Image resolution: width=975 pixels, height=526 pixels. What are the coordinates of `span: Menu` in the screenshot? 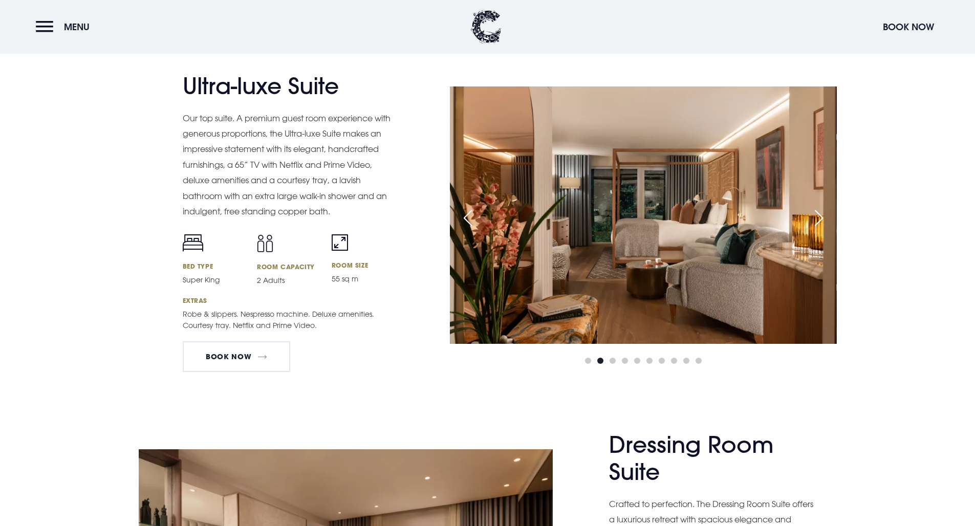 It's located at (77, 27).